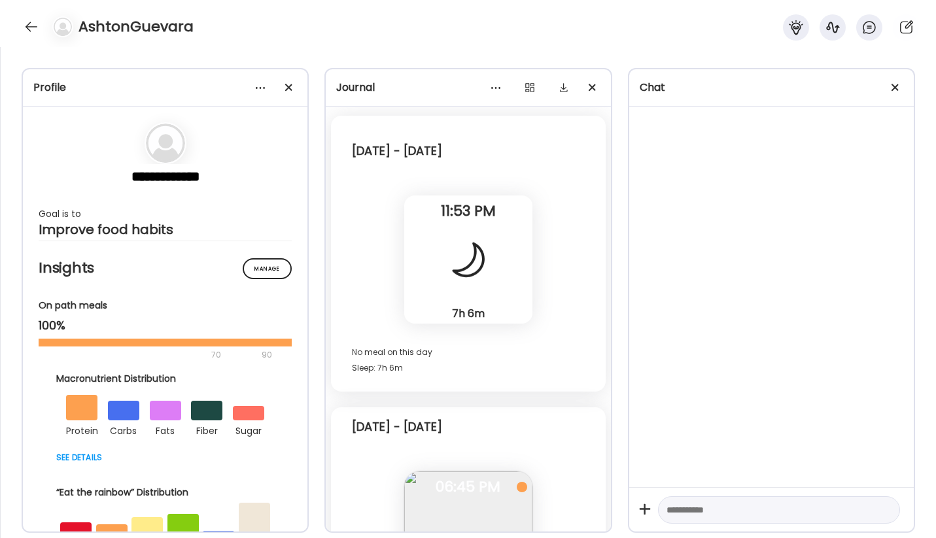  Describe the element at coordinates (166, 430) in the screenshot. I see `div: fats` at that location.